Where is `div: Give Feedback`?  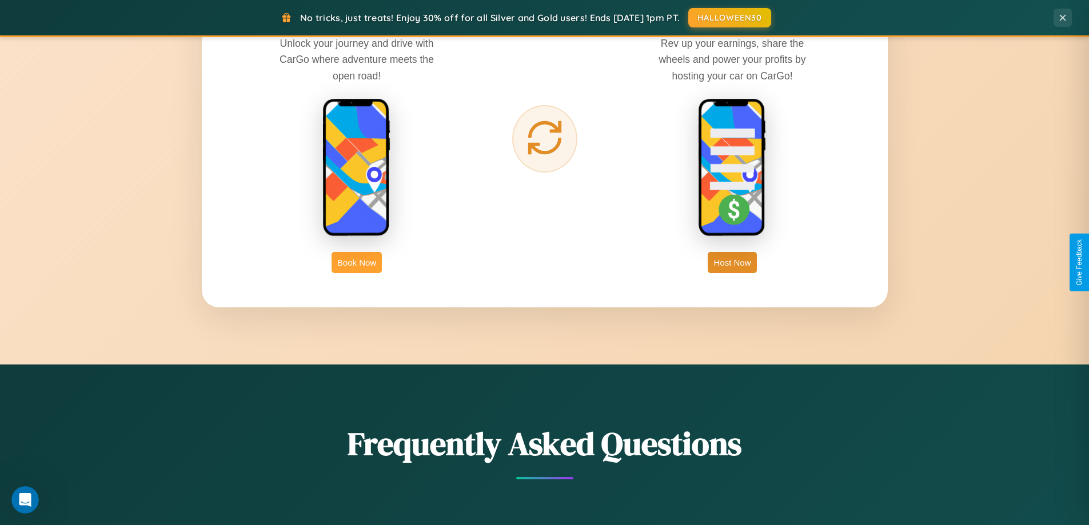 div: Give Feedback is located at coordinates (1080, 262).